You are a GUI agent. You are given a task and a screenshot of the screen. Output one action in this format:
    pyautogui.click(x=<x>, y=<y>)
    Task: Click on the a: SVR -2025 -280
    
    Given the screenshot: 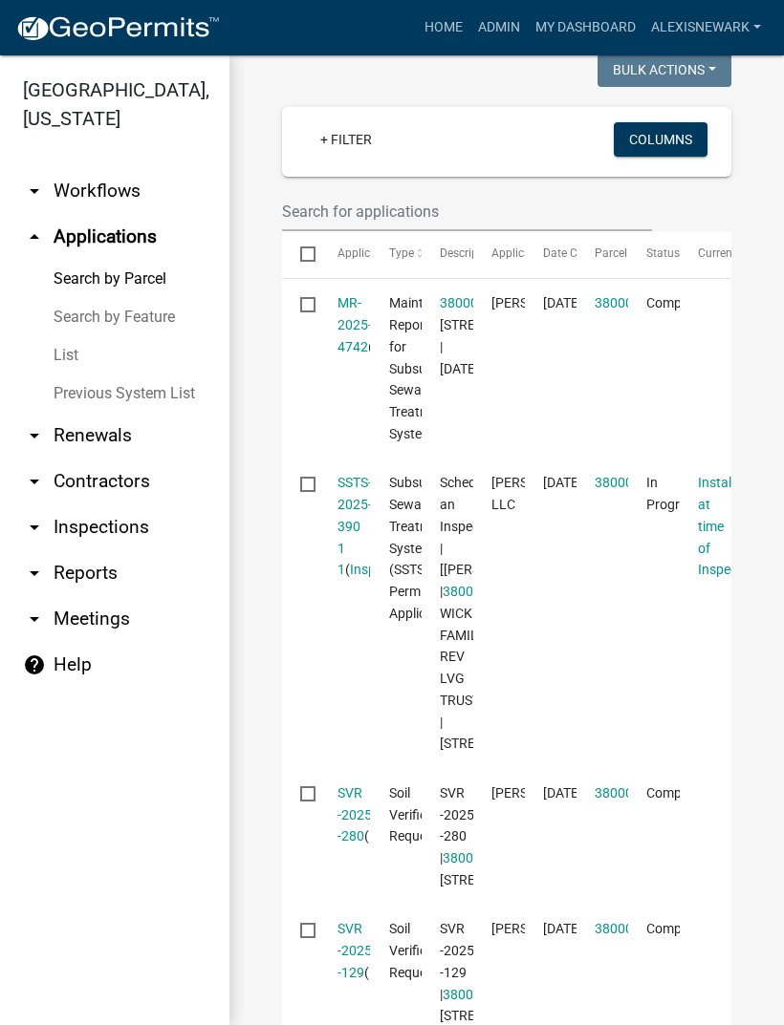 What is the action you would take?
    pyautogui.click(x=355, y=815)
    